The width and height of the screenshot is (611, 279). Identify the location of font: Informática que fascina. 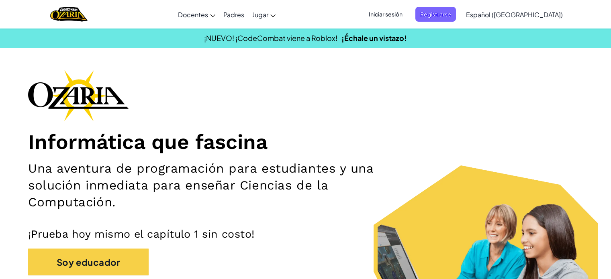
(148, 142).